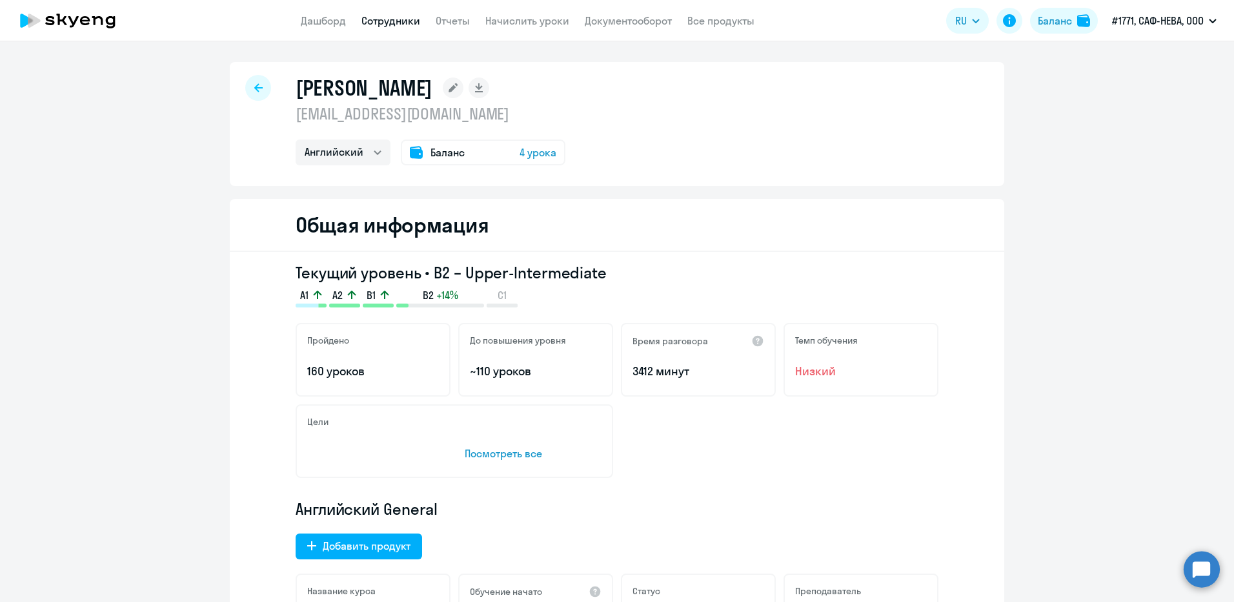 This screenshot has width=1234, height=602. Describe the element at coordinates (1064, 21) in the screenshot. I see `a: Балансbalance` at that location.